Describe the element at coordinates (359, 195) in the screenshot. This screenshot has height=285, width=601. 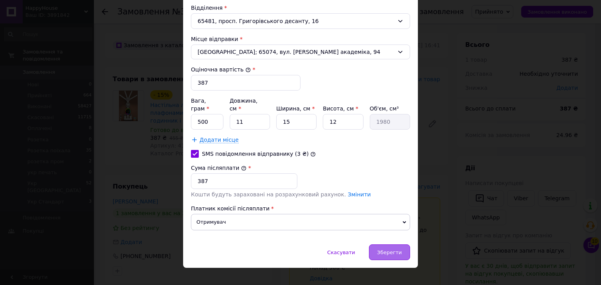
I see `a: Змінити` at that location.